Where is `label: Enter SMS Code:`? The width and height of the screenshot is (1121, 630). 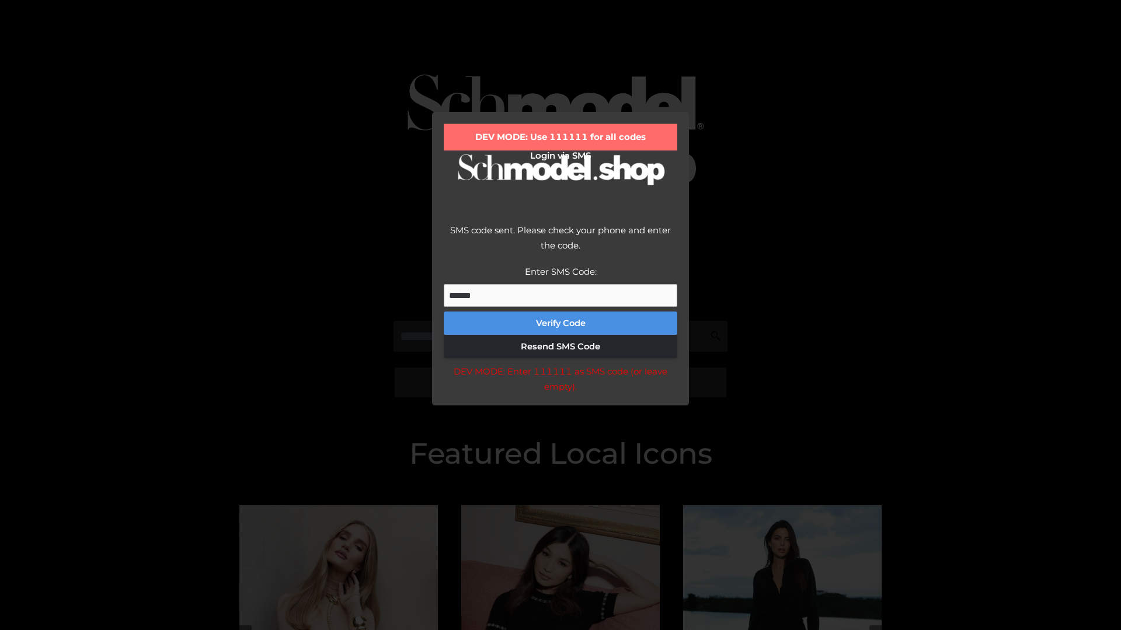
label: Enter SMS Code: is located at coordinates (560, 271).